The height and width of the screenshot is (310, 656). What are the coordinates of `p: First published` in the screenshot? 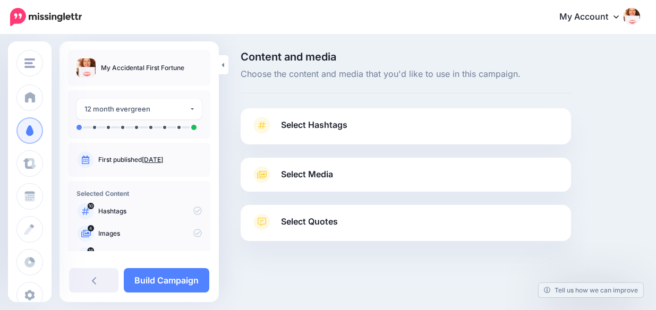 It's located at (150, 160).